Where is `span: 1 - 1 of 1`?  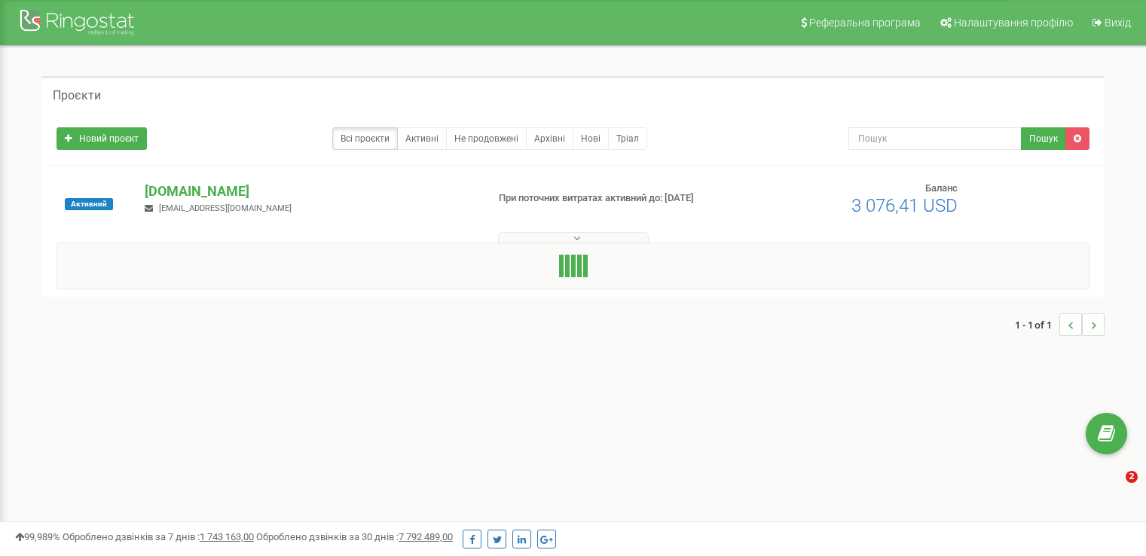
span: 1 - 1 of 1 is located at coordinates (1036, 325).